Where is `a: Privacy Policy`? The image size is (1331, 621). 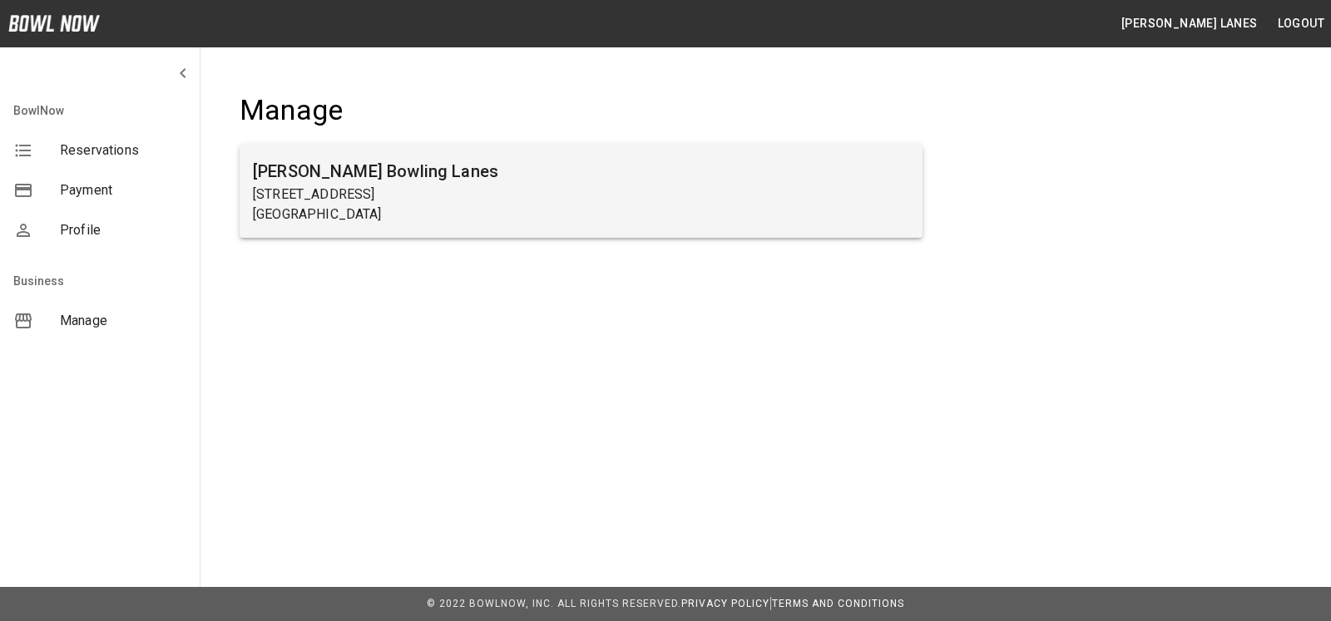 a: Privacy Policy is located at coordinates (725, 604).